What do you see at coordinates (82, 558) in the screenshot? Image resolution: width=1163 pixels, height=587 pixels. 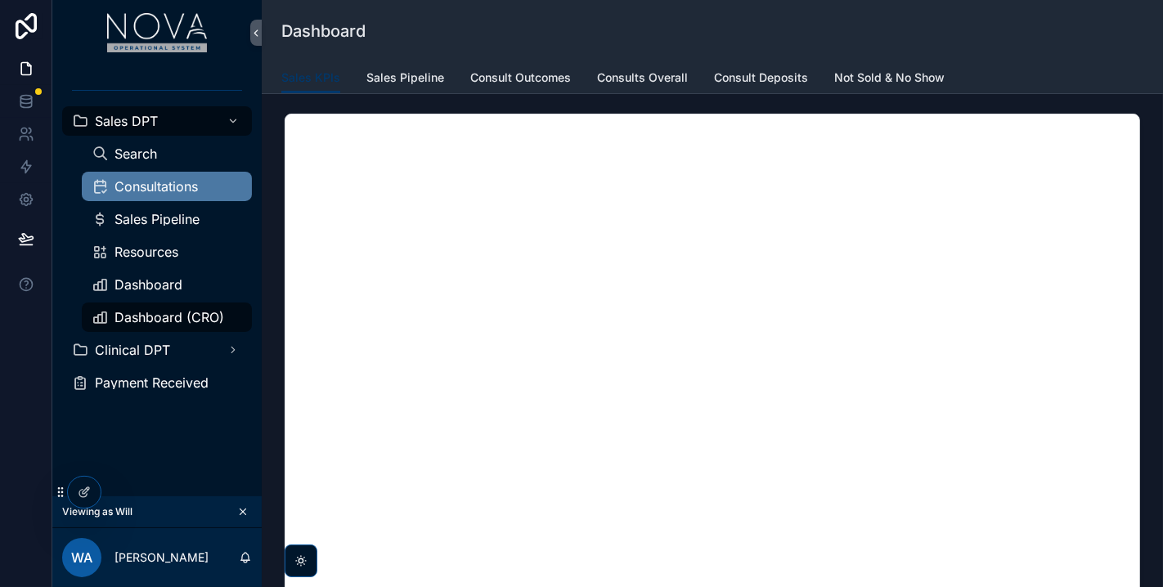 I see `span: WA` at bounding box center [82, 558].